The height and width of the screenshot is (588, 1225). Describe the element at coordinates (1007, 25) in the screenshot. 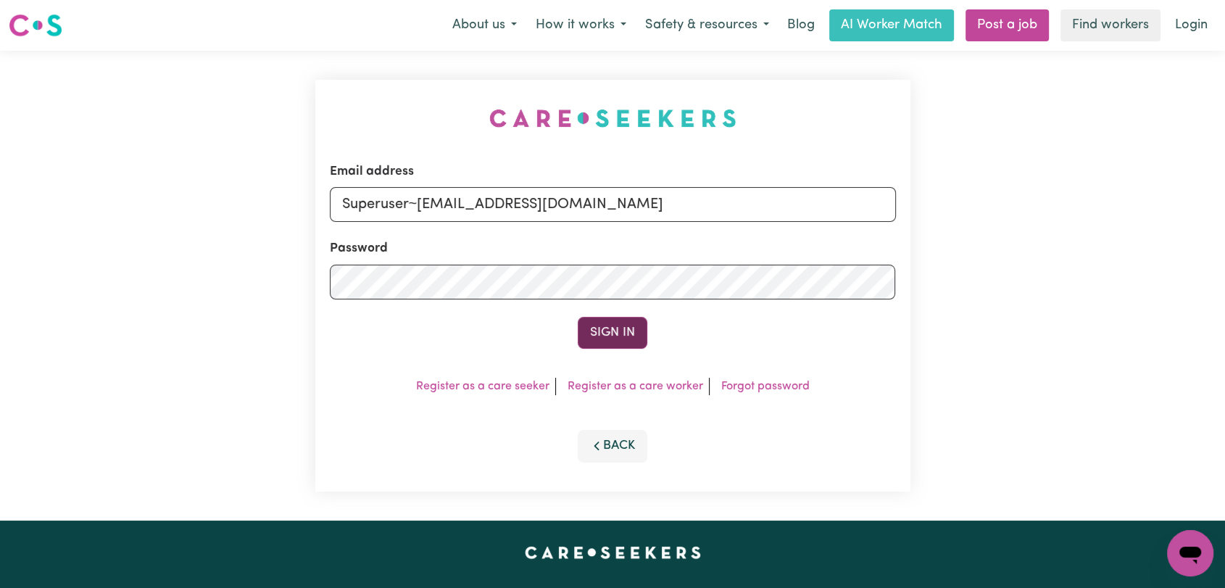

I see `a: Post a job` at that location.